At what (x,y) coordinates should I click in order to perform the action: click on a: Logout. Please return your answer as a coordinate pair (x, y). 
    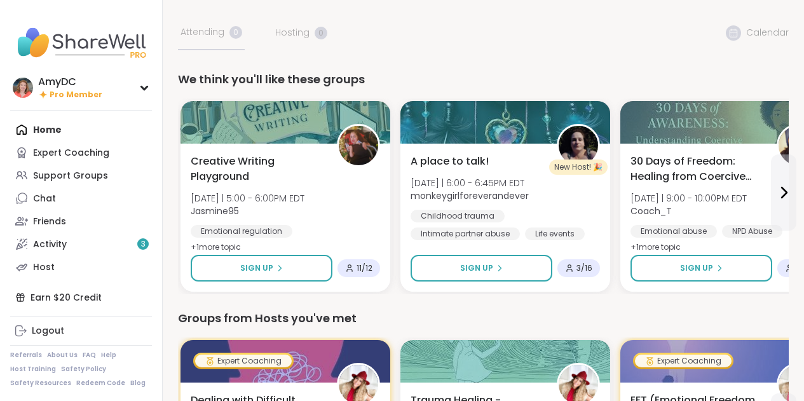
    Looking at the image, I should click on (81, 331).